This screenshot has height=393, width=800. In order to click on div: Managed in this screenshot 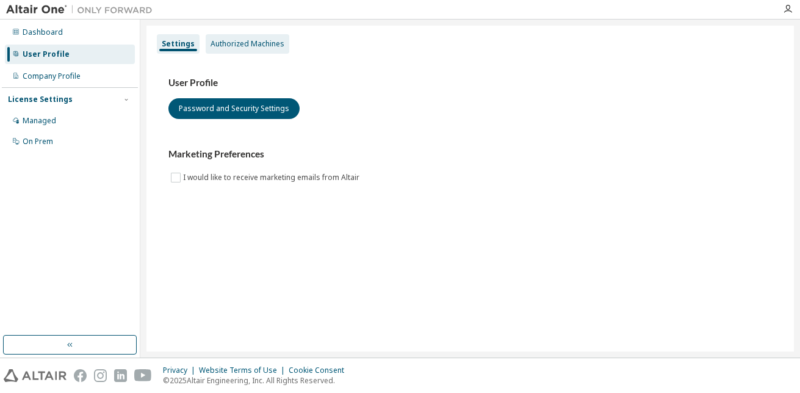, I will do `click(39, 121)`.